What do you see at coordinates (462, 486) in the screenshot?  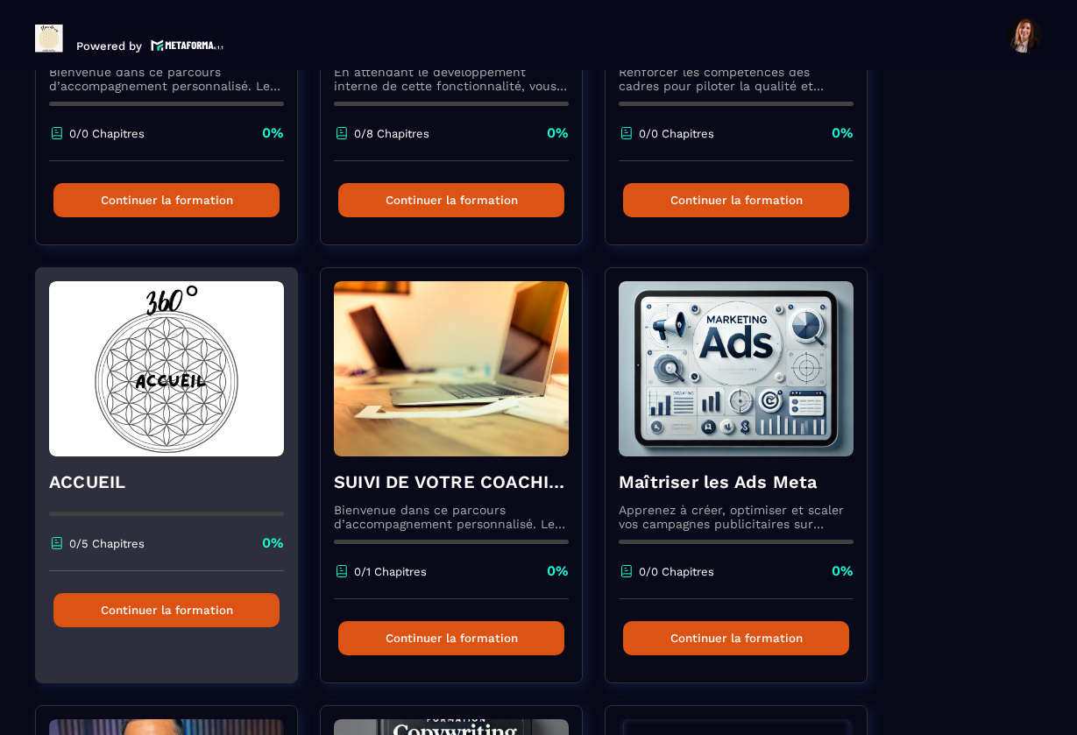 I see `a: formation-backgroundSUIVI DE VOTRE COACHINGBienvenue dans ce parcours d’accompagnement personnali...` at bounding box center [462, 486].